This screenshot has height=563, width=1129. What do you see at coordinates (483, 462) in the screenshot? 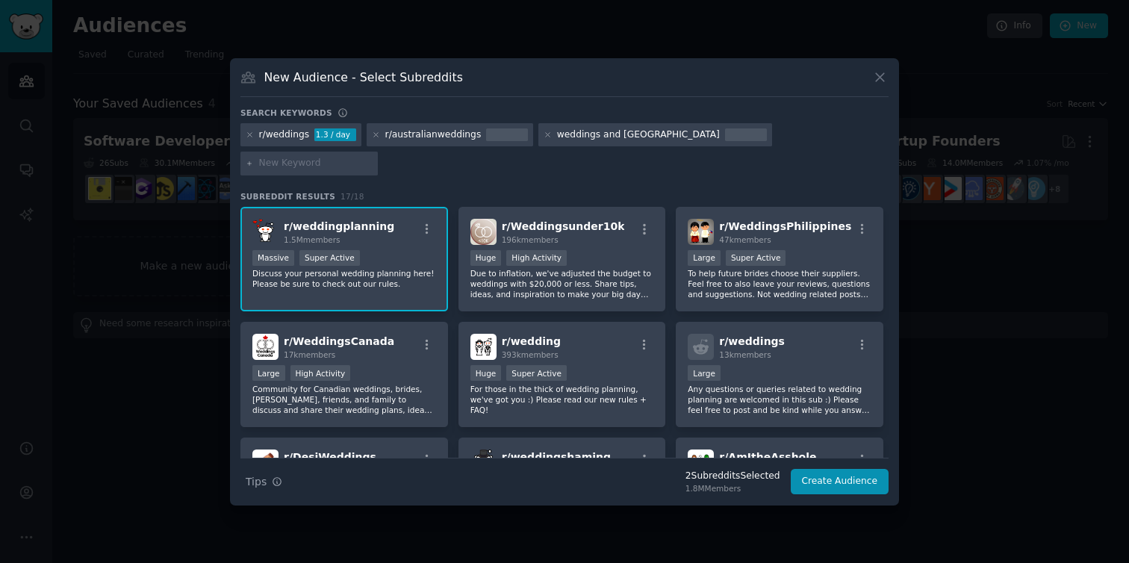
I see `img: weddingshaming` at bounding box center [483, 462].